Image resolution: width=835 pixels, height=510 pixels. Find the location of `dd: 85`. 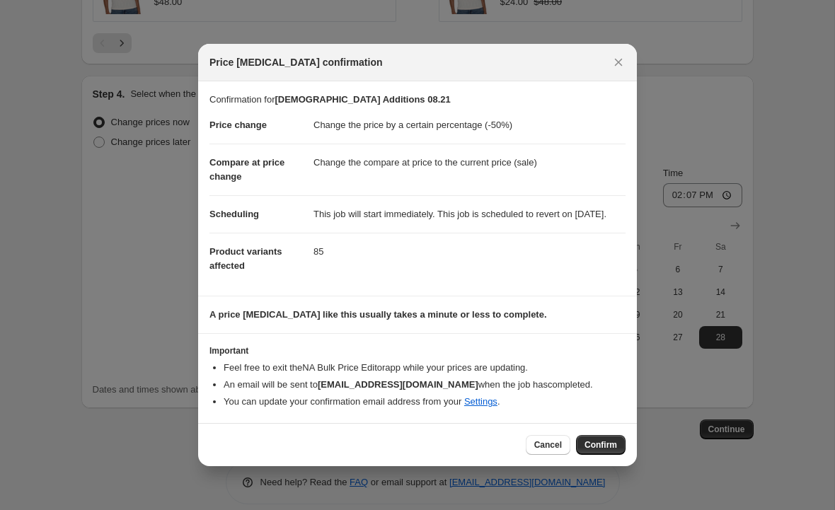

dd: 85 is located at coordinates (469, 251).